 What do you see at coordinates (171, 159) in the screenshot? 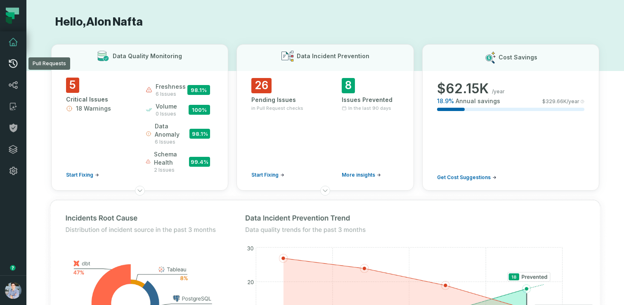
I see `span: schema health` at bounding box center [171, 159].